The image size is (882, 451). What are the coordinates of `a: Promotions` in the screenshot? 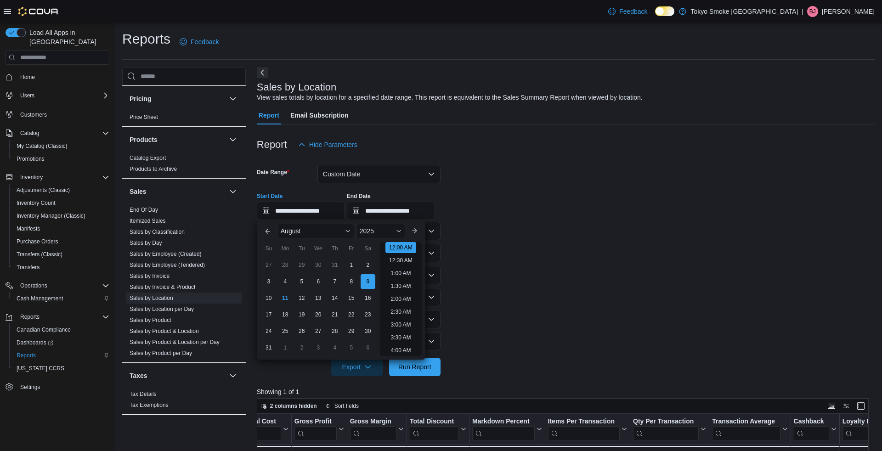 It's located at (30, 159).